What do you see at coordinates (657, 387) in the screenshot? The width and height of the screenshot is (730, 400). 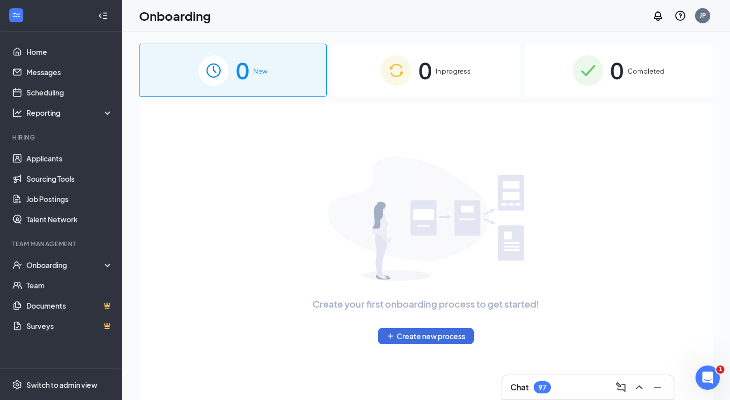 I see `svg: Minimize` at bounding box center [657, 387].